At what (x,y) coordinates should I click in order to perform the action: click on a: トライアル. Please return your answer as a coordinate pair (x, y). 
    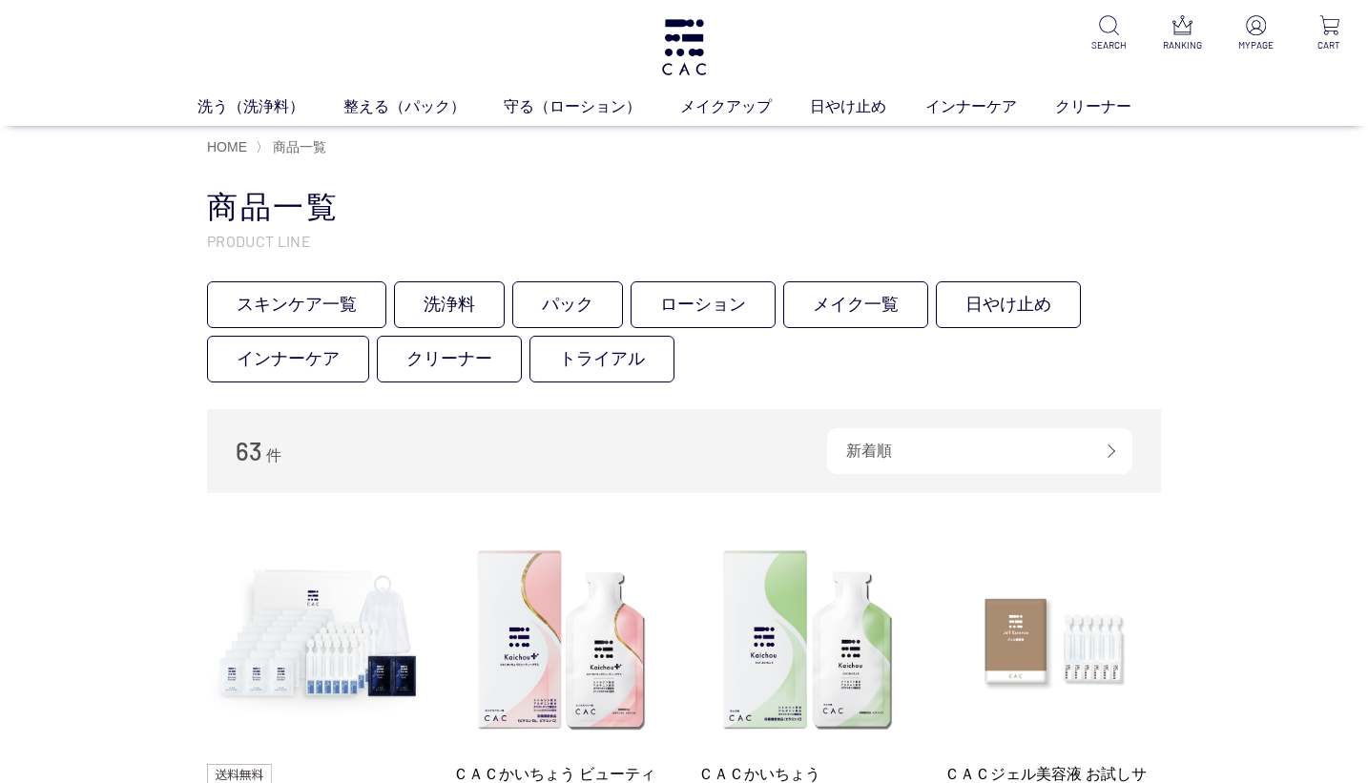
    Looking at the image, I should click on (602, 359).